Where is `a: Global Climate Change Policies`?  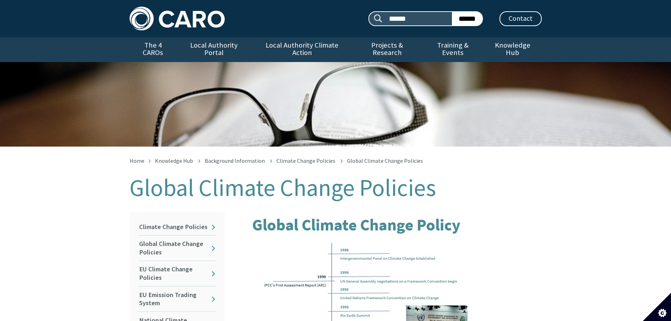 a: Global Climate Change Policies is located at coordinates (177, 248).